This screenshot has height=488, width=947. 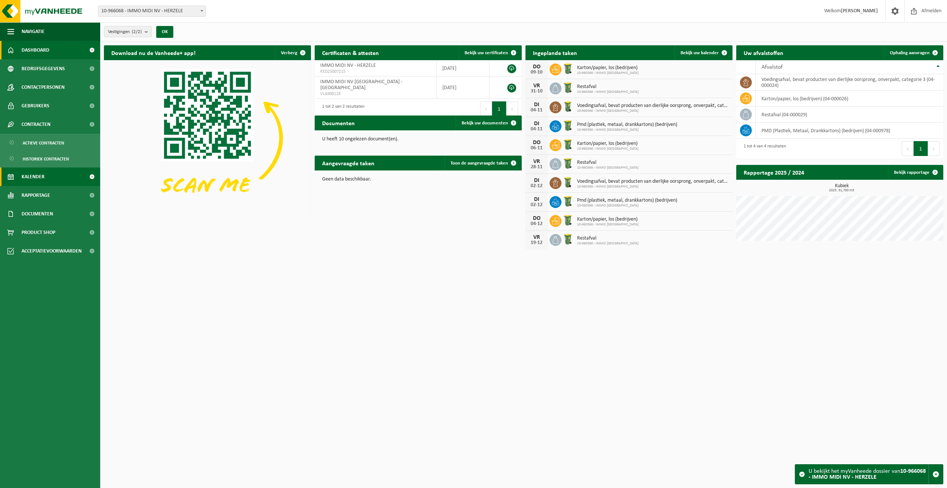 I want to click on td: karton/papier, los (bedrijven) (04-000026), so click(x=850, y=98).